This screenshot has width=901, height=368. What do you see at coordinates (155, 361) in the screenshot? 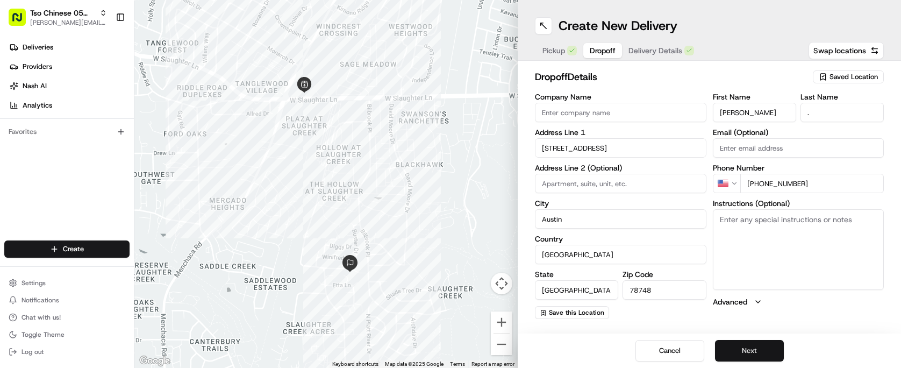
I see `img: Google` at bounding box center [155, 361].